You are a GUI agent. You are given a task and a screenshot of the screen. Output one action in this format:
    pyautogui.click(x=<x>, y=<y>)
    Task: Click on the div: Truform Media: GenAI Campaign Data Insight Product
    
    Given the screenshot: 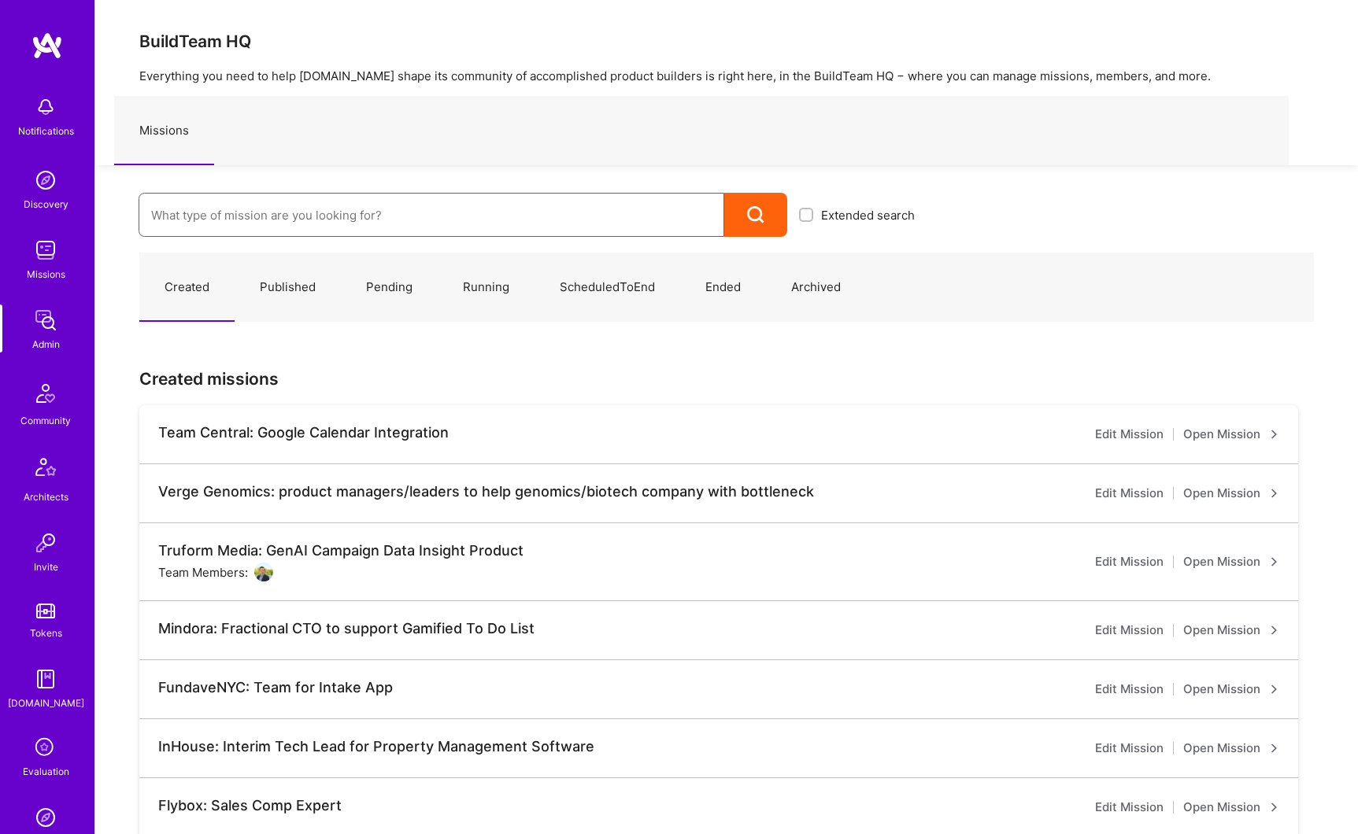 What is the action you would take?
    pyautogui.click(x=341, y=551)
    